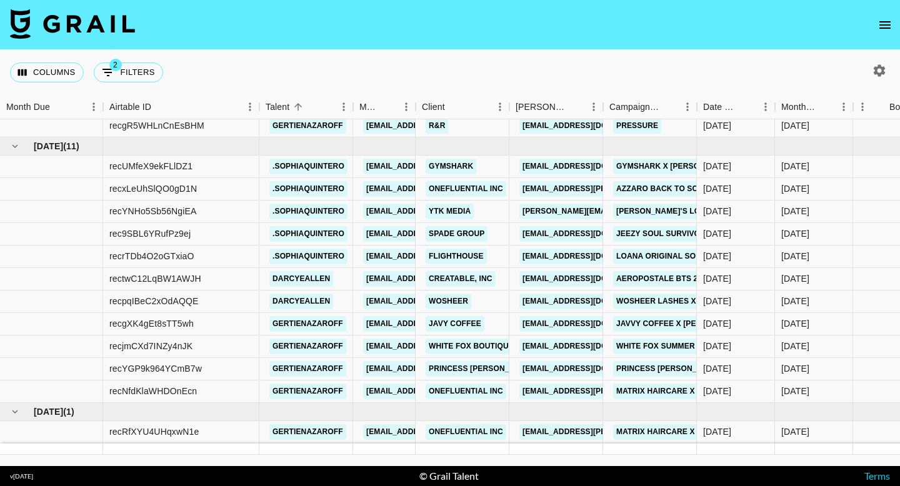 Image resolution: width=900 pixels, height=486 pixels. I want to click on button: Select columns, so click(47, 72).